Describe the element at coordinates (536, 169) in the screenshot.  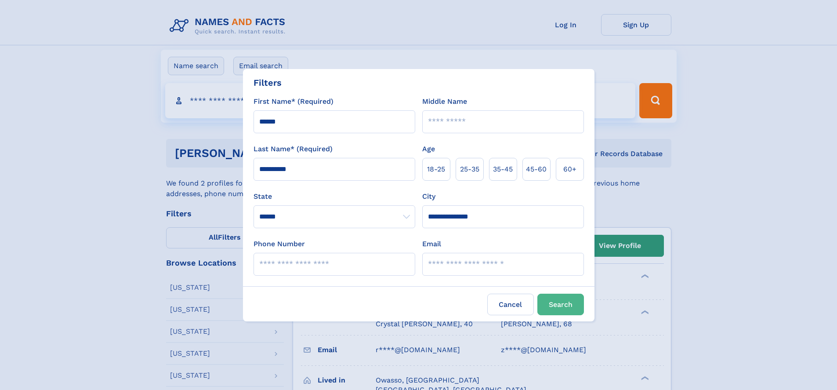
I see `span: 45‑60` at that location.